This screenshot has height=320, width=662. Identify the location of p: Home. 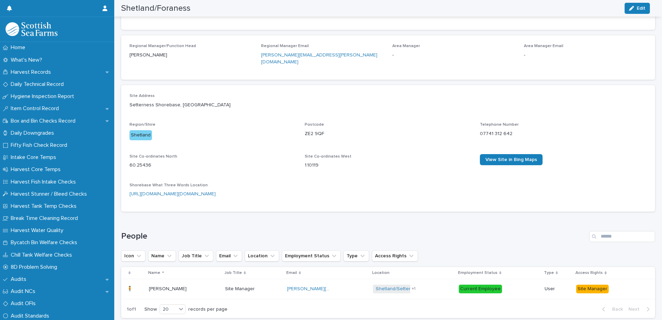
(19, 47).